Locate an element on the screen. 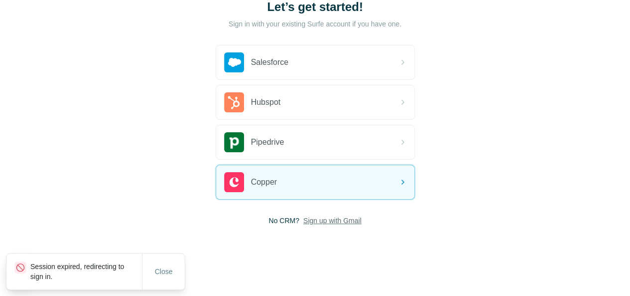 This screenshot has width=630, height=296. span: Salesforce is located at coordinates (270, 62).